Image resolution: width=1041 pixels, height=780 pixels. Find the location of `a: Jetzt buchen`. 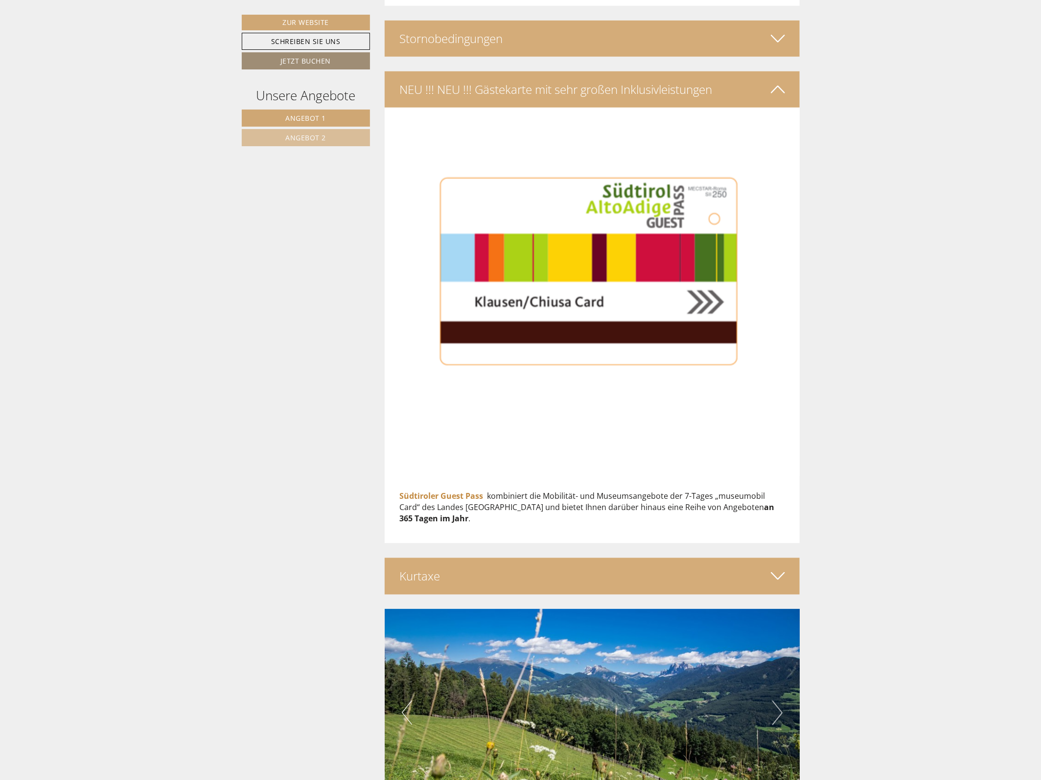

a: Jetzt buchen is located at coordinates (306, 61).